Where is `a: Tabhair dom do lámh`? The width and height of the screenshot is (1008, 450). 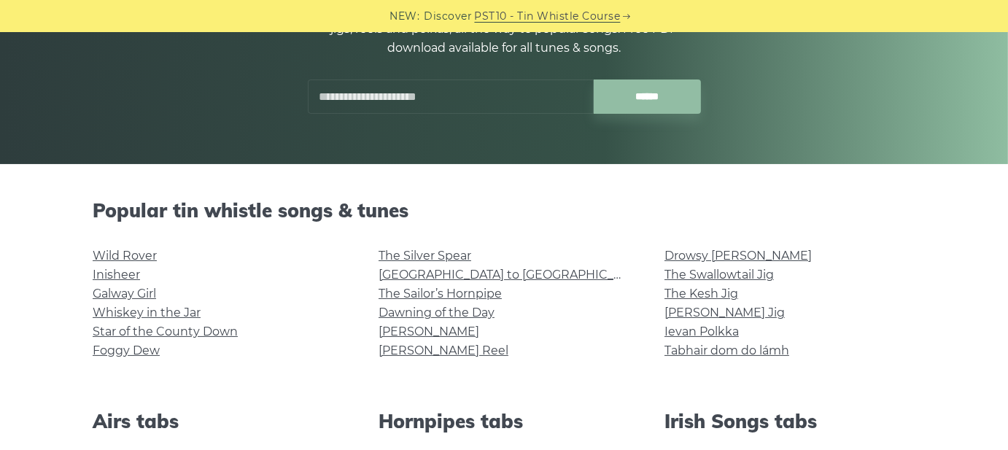
a: Tabhair dom do lámh is located at coordinates (726, 350).